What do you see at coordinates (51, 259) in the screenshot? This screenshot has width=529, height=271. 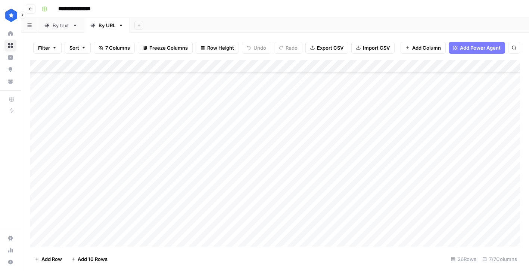 I see `span: Add Row` at bounding box center [51, 259].